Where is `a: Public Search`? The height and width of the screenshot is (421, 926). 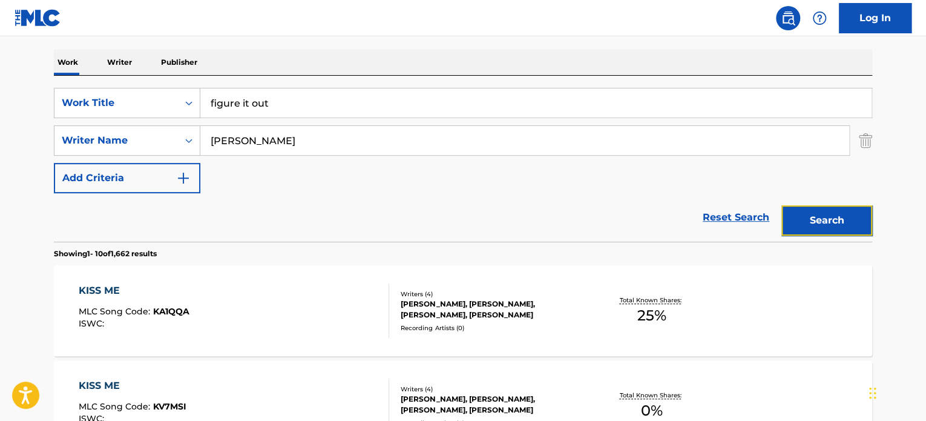 a: Public Search is located at coordinates (788, 18).